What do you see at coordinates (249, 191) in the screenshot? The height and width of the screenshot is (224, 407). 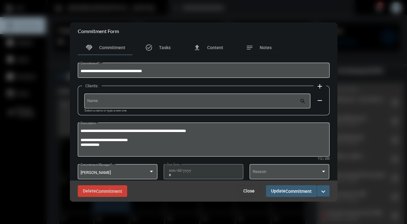 I see `button: Close` at bounding box center [249, 191].